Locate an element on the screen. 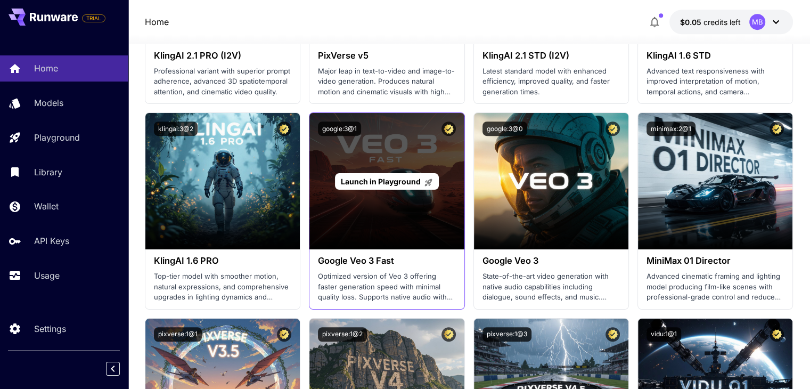 The width and height of the screenshot is (810, 389). nav: breadcrumb is located at coordinates (157, 22).